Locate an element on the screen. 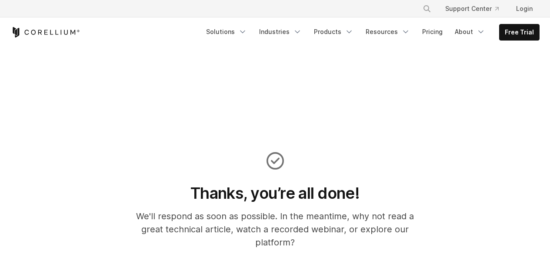 The image size is (550, 255). p: We'll respond as soon as possible. In the meantime, why not read a great technical article, watch... is located at coordinates (275, 229).